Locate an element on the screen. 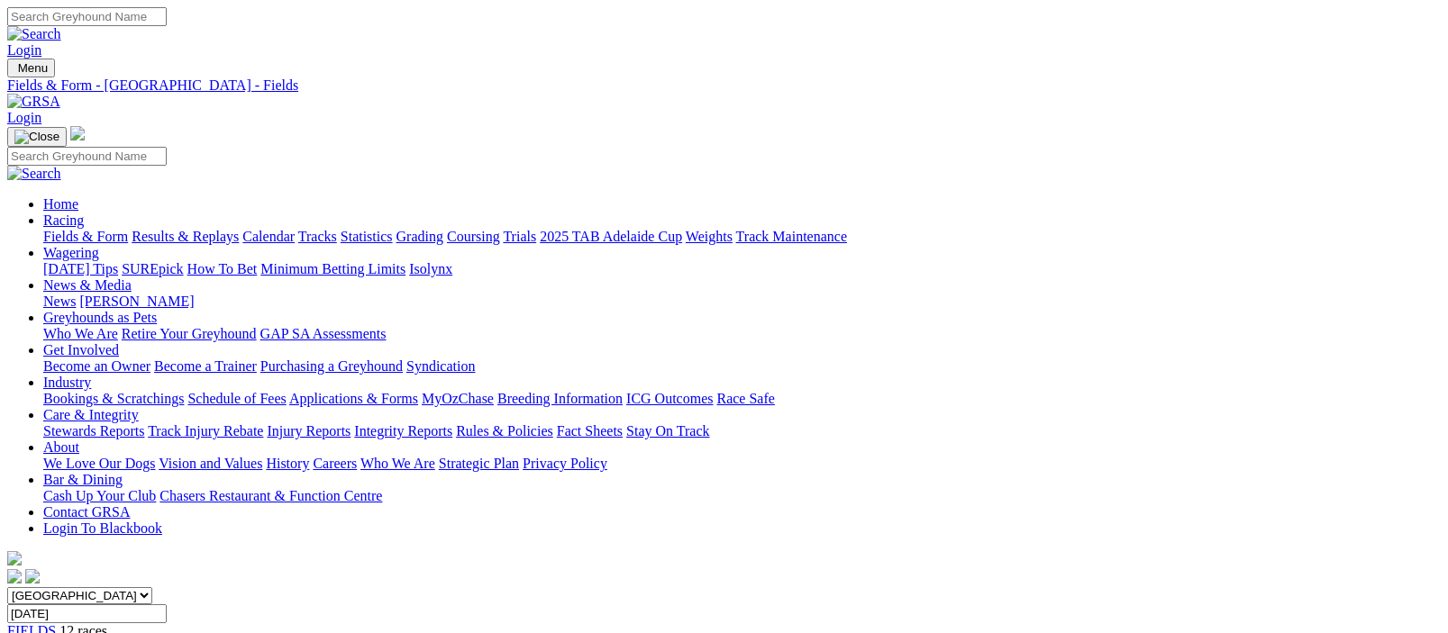 This screenshot has width=1448, height=633. a: Grading is located at coordinates (420, 236).